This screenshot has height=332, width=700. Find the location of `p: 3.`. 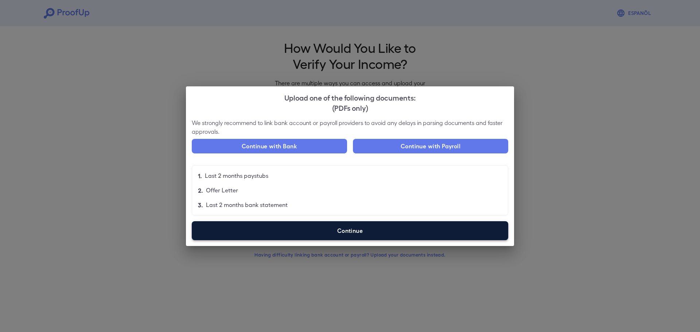

p: 3. is located at coordinates (200, 205).